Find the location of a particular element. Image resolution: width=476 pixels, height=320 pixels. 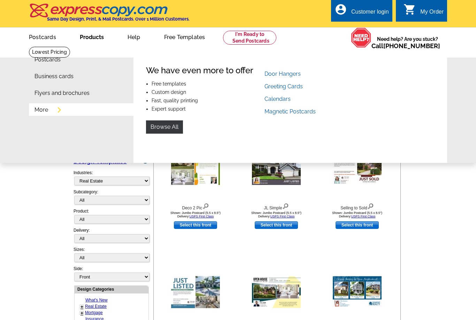

li: Fast, quality printing is located at coordinates (203, 100).